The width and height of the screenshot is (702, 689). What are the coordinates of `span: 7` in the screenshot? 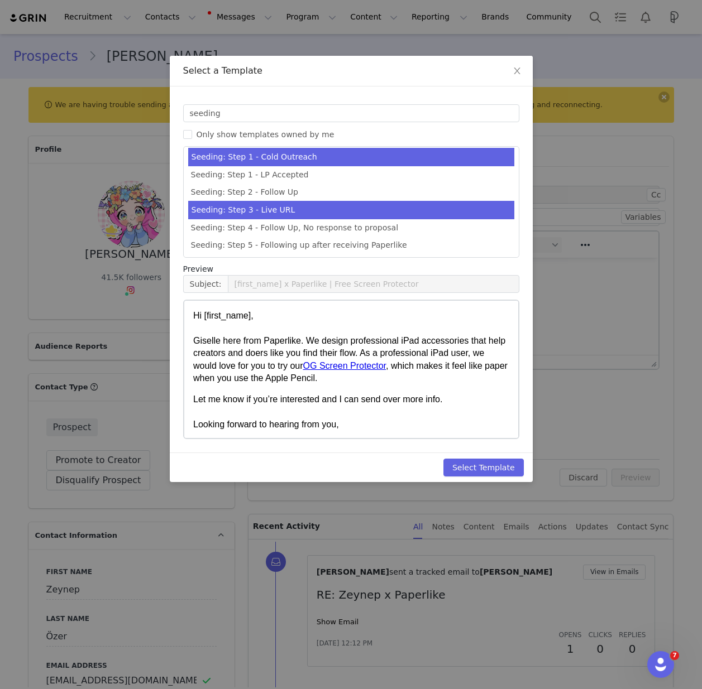 It's located at (674, 656).